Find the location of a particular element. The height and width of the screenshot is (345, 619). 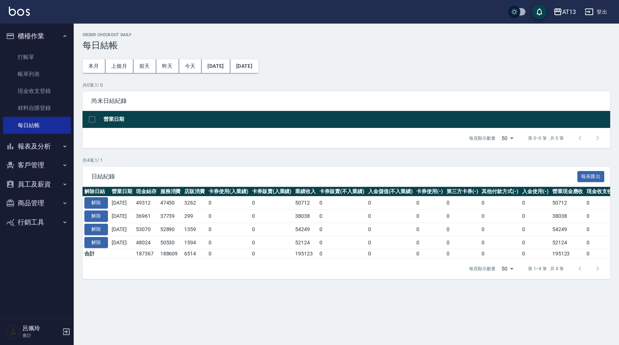

td: 187367 is located at coordinates (146, 254).